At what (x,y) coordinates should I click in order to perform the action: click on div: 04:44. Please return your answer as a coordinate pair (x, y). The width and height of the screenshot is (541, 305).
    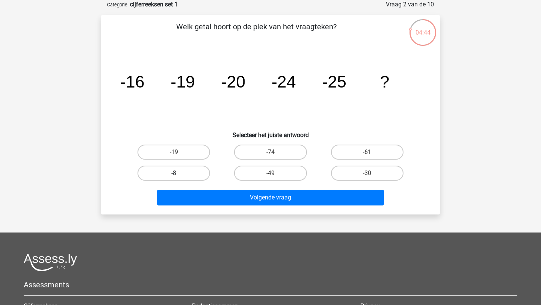
    Looking at the image, I should click on (422, 28).